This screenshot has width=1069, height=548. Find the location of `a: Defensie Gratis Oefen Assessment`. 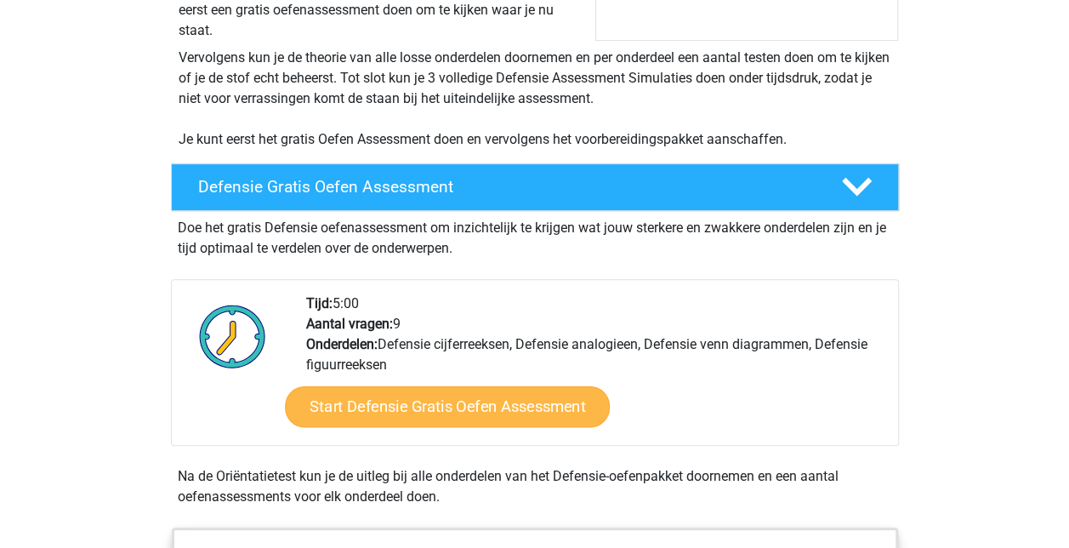

a: Defensie Gratis Oefen Assessment is located at coordinates (535, 187).